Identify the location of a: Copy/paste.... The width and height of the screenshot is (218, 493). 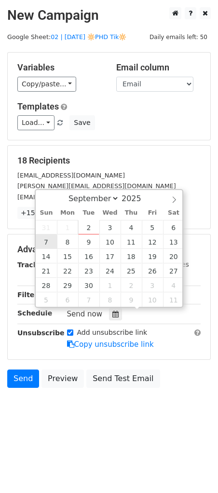
(47, 84).